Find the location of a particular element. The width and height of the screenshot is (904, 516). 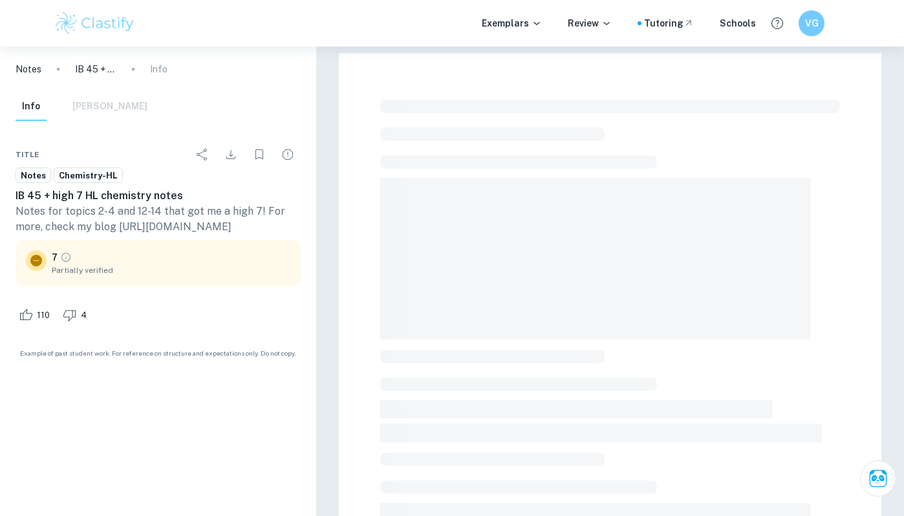

a: Grade partially verified is located at coordinates (66, 257).